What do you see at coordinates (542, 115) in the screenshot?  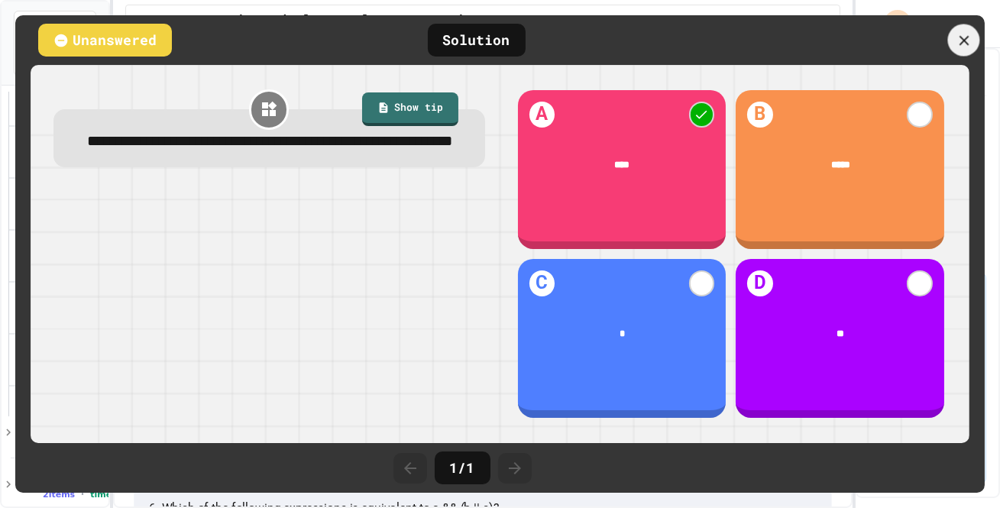 I see `h1: A` at bounding box center [542, 115].